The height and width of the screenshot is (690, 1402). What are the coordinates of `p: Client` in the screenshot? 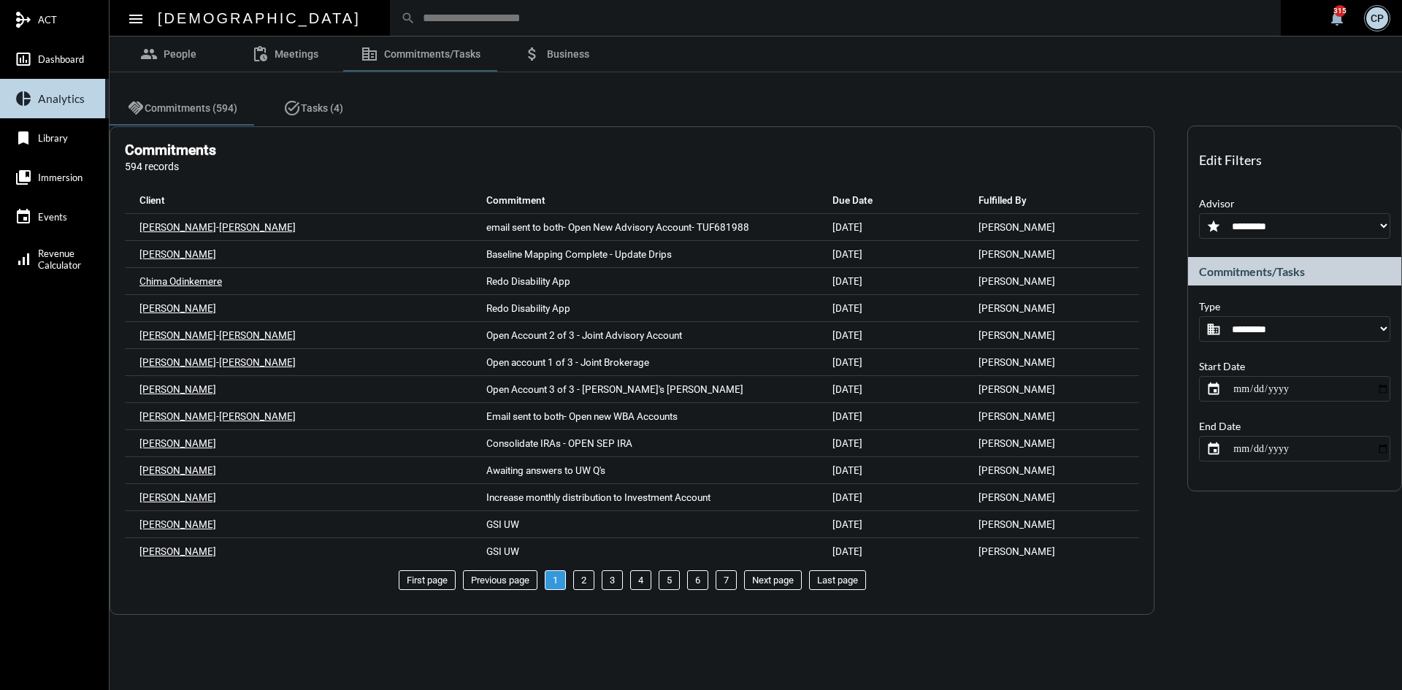 It's located at (152, 200).